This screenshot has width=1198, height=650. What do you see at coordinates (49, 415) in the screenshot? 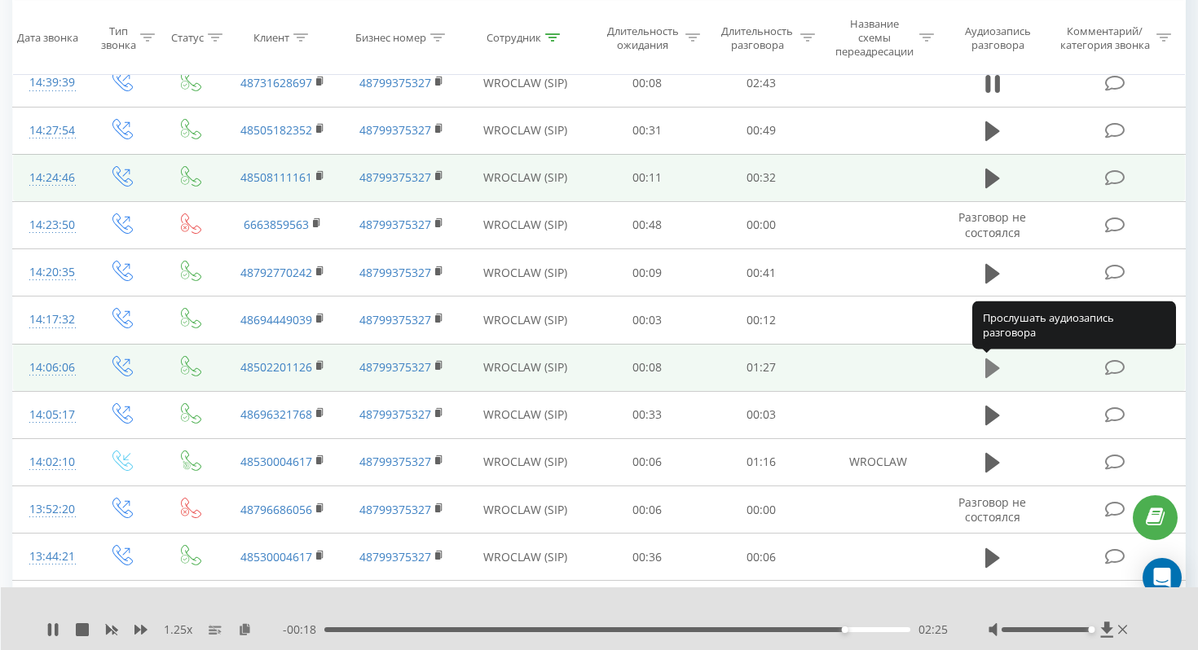
I see `div: 14:05:17` at bounding box center [49, 415].